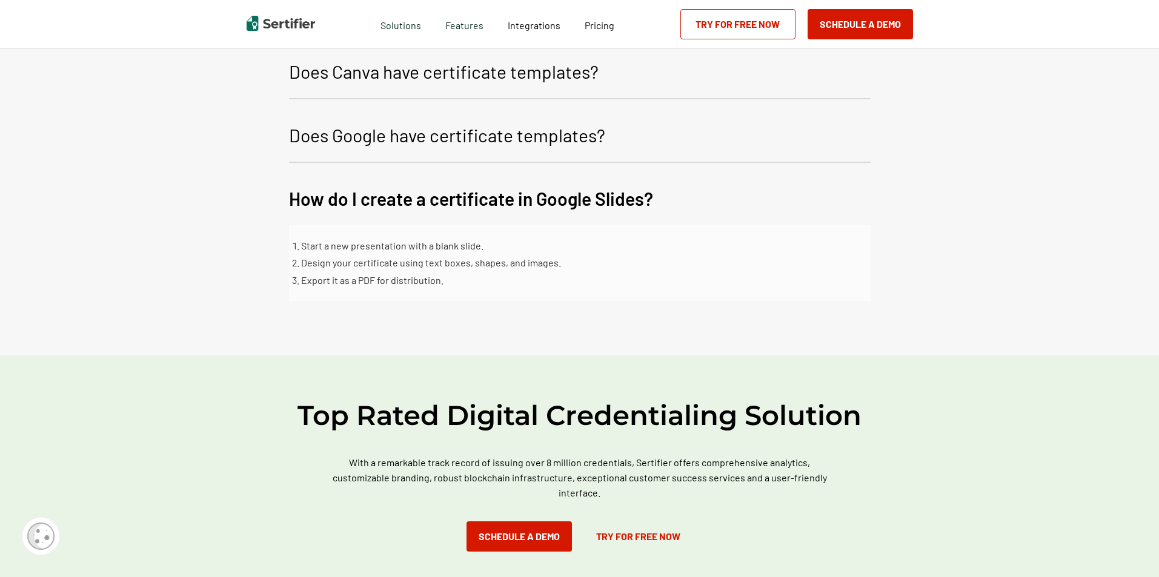 This screenshot has height=577, width=1159. Describe the element at coordinates (464, 24) in the screenshot. I see `span: Features` at that location.